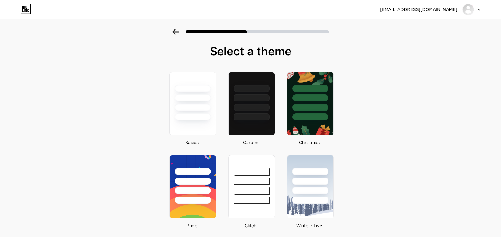  What do you see at coordinates (192, 225) in the screenshot?
I see `div: Pride` at bounding box center [192, 225].